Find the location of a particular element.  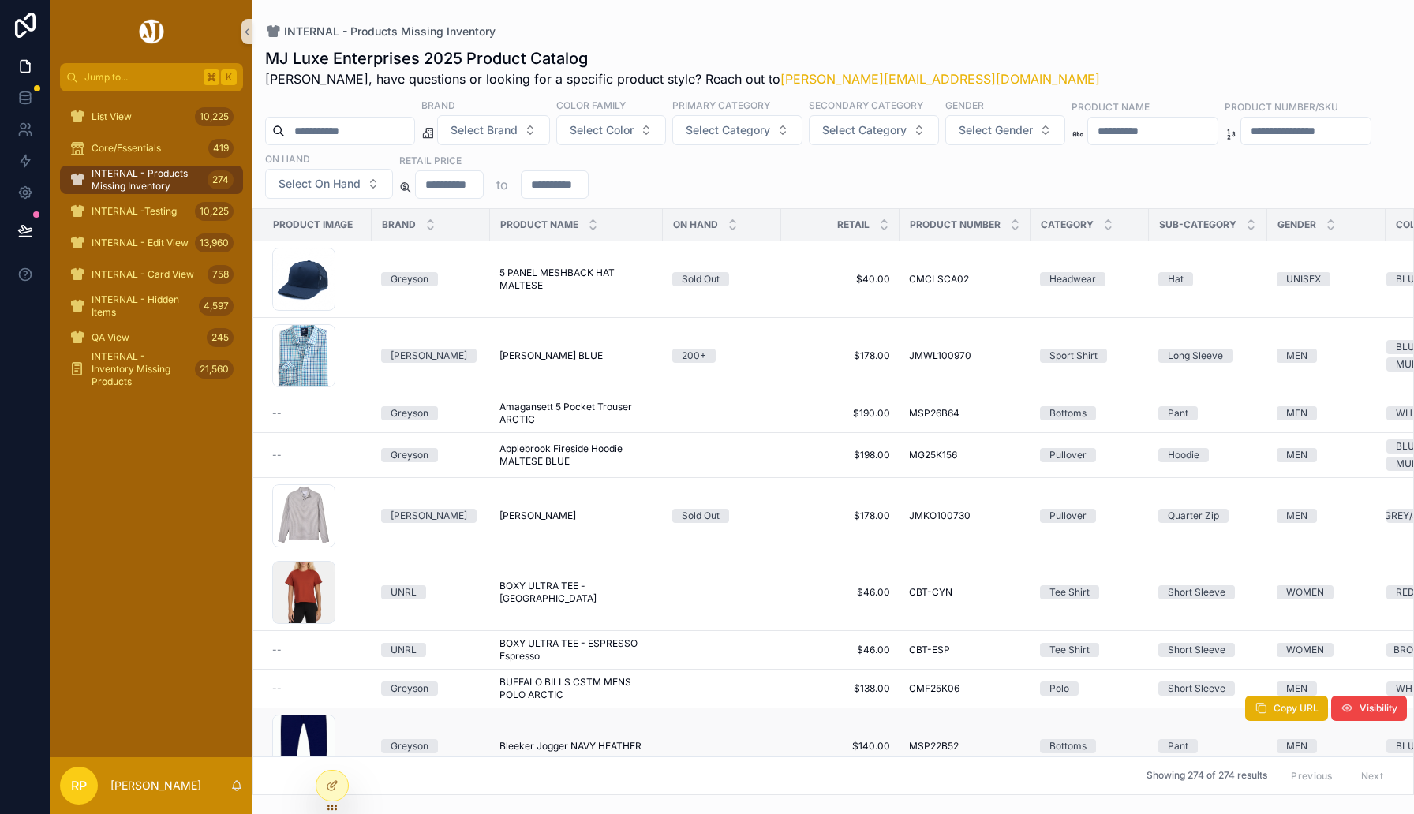

label: Gender is located at coordinates (964, 105).